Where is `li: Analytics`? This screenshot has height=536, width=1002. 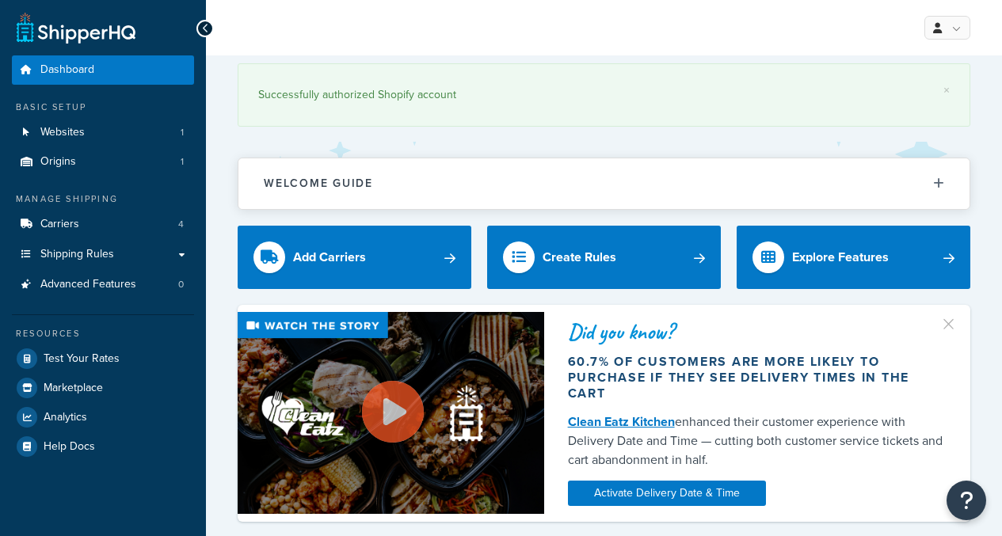
li: Analytics is located at coordinates (103, 417).